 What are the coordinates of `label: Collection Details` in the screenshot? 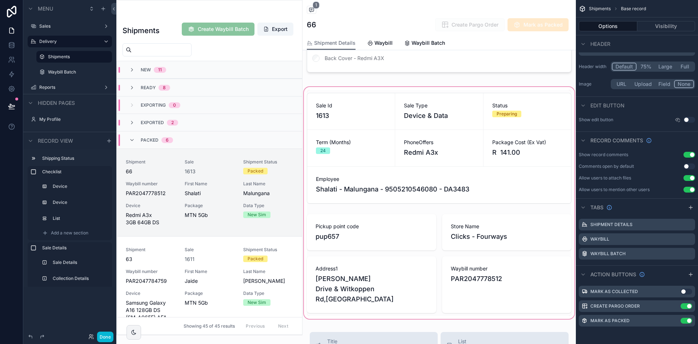 It's located at (80, 278).